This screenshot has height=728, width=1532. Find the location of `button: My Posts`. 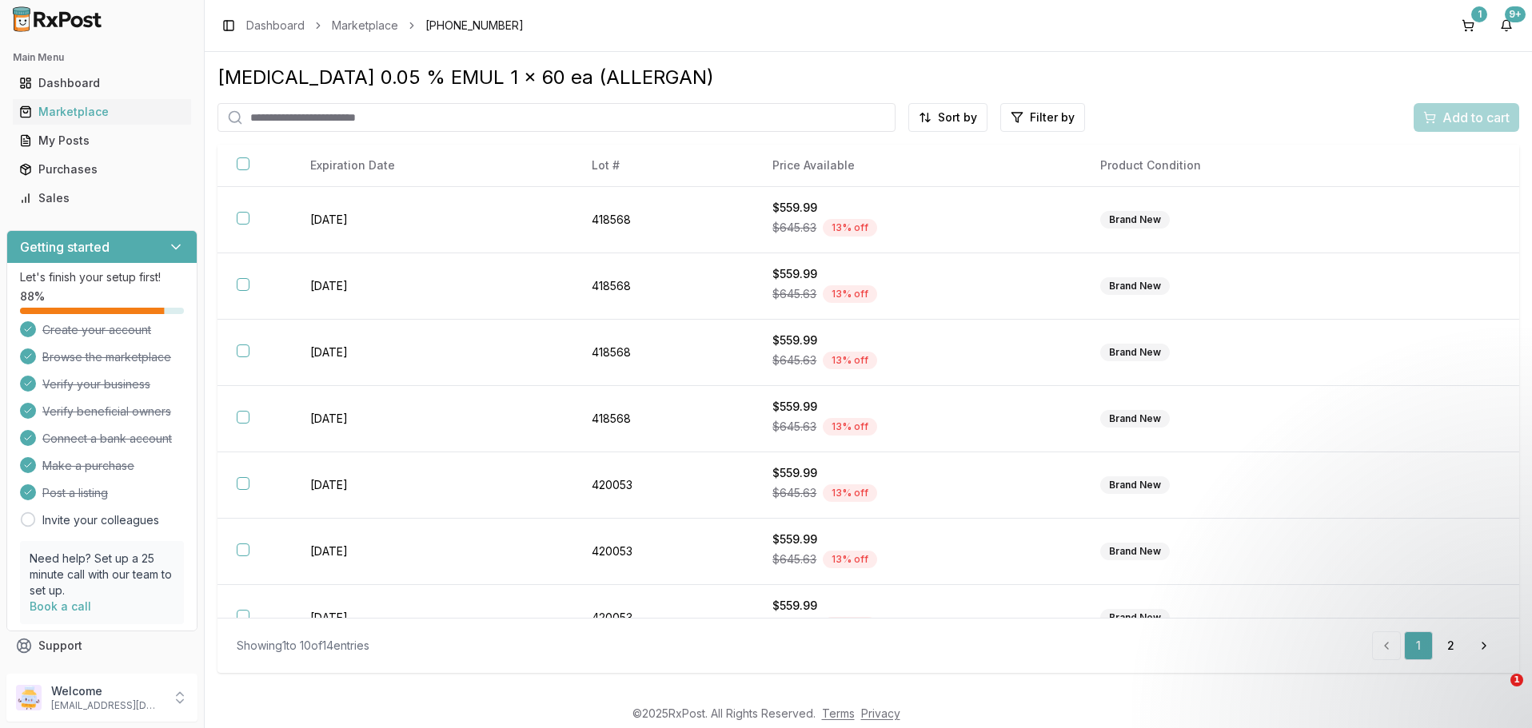

button: My Posts is located at coordinates (102, 141).